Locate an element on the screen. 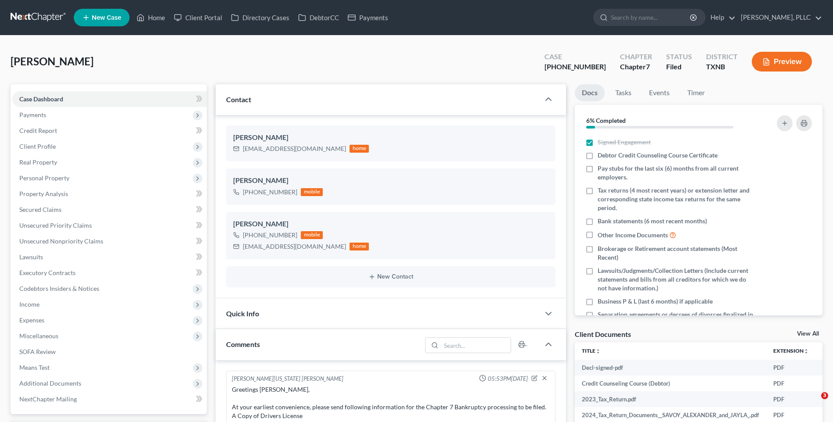 This screenshot has height=422, width=833. a: Credit Report is located at coordinates (109, 131).